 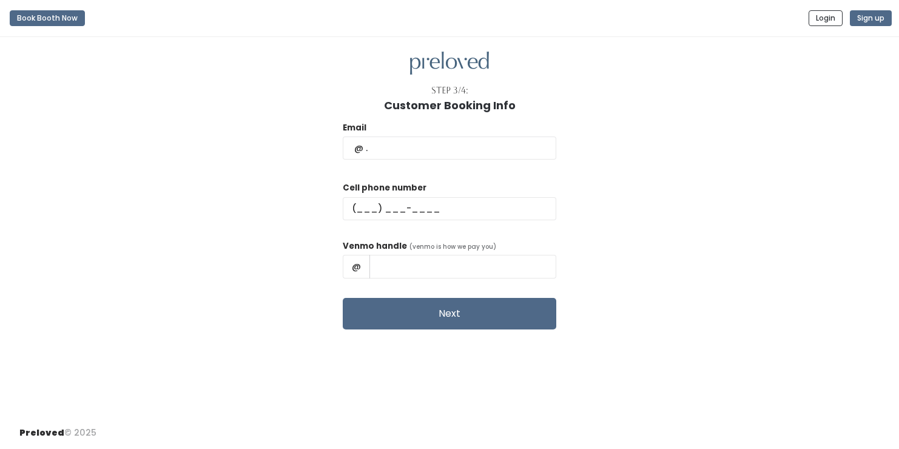 What do you see at coordinates (449, 90) in the screenshot?
I see `div: Step 3/4:` at bounding box center [449, 90].